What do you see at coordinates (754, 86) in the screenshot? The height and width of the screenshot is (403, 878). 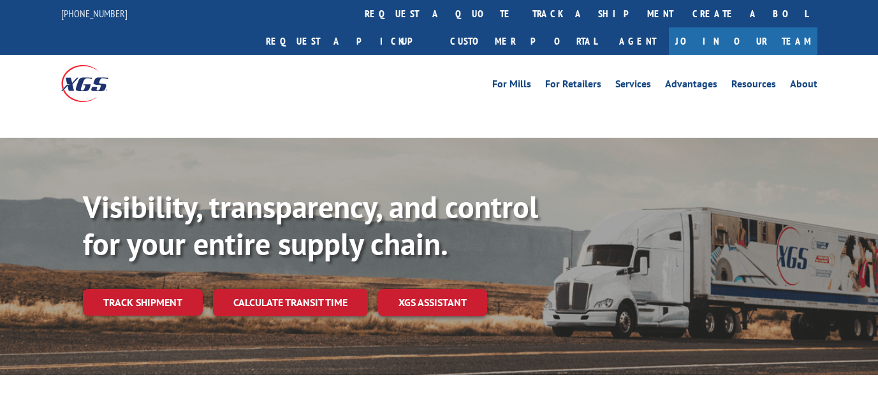 I see `a: Resources` at bounding box center [754, 86].